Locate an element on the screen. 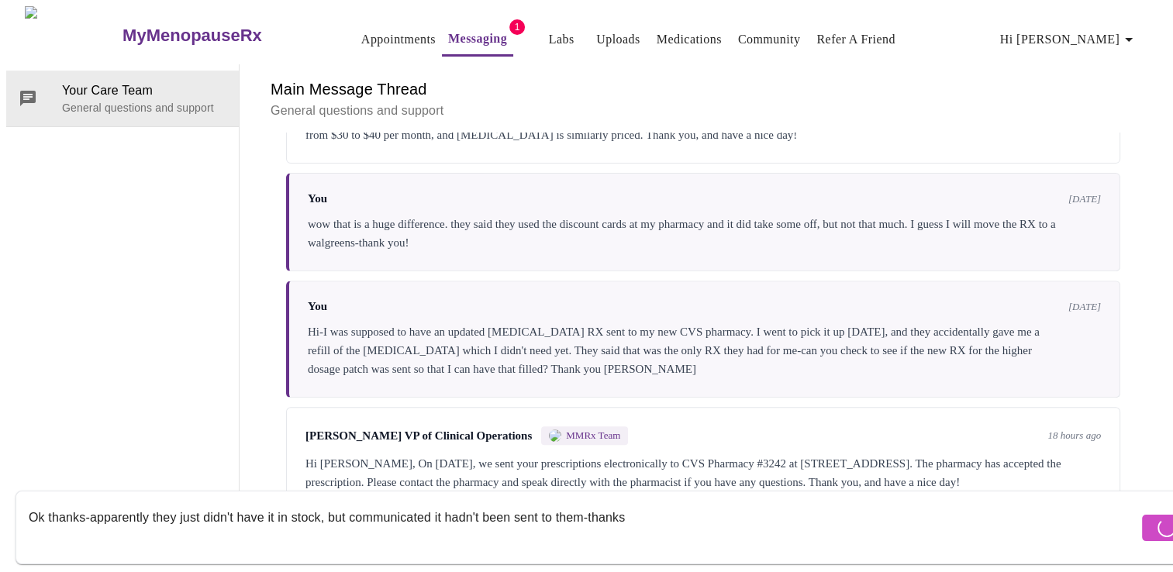 The height and width of the screenshot is (572, 1173). a: Community is located at coordinates (769, 40).